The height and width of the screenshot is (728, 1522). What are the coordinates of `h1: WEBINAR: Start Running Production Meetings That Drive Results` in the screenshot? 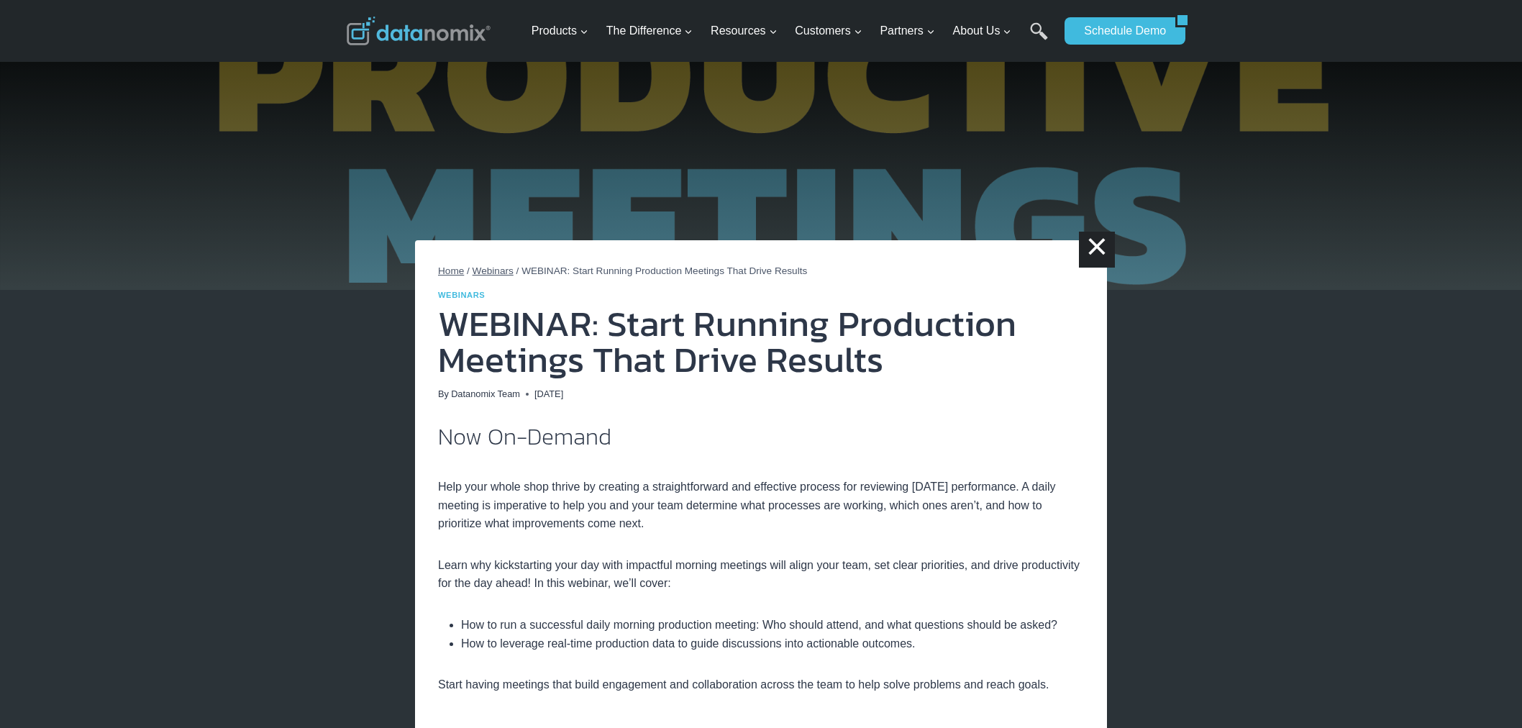 It's located at (761, 342).